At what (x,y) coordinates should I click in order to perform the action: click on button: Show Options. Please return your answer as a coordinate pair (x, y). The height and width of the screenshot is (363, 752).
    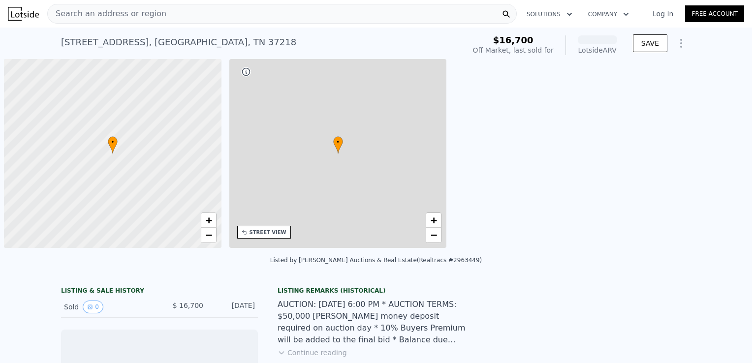
    Looking at the image, I should click on (681, 43).